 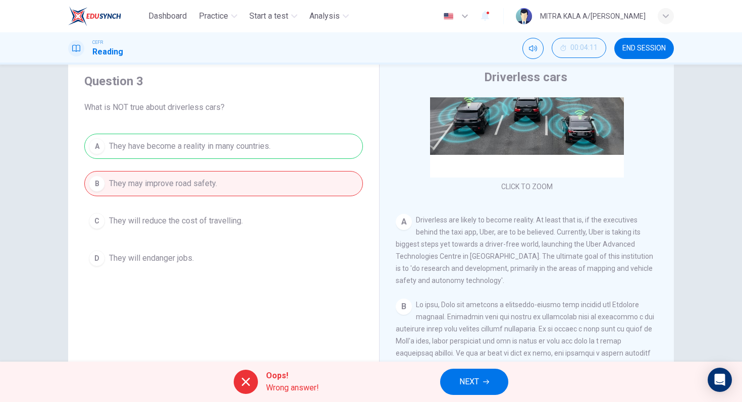 I want to click on span: Driverless are likely to become reality. At least that is, if the executives behind the taxi app,..., so click(x=524, y=250).